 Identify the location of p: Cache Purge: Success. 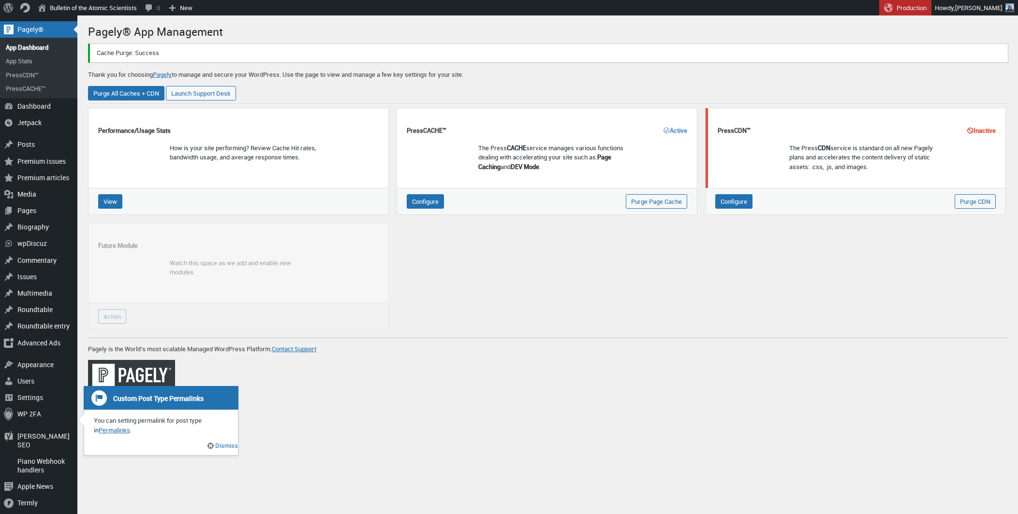
(549, 53).